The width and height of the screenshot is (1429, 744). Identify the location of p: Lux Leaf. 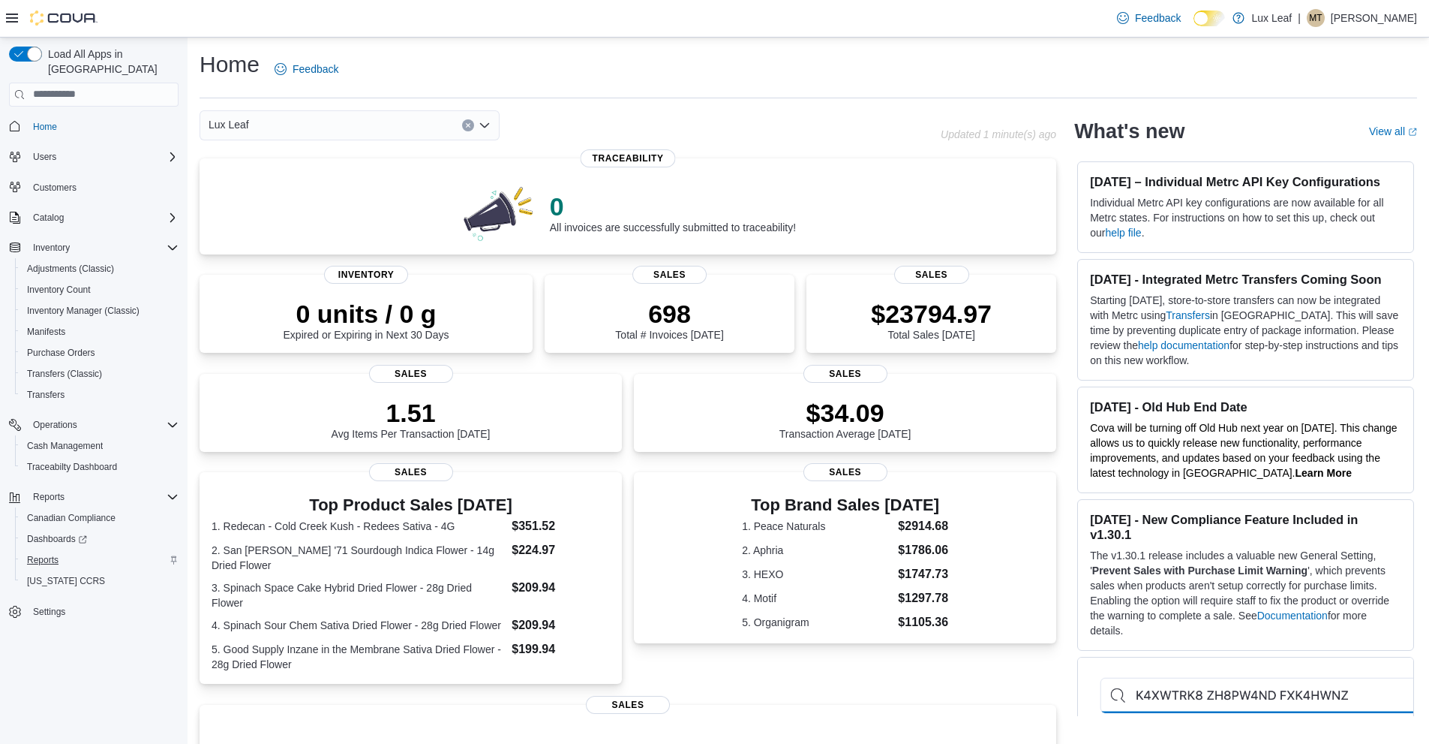
(1273, 18).